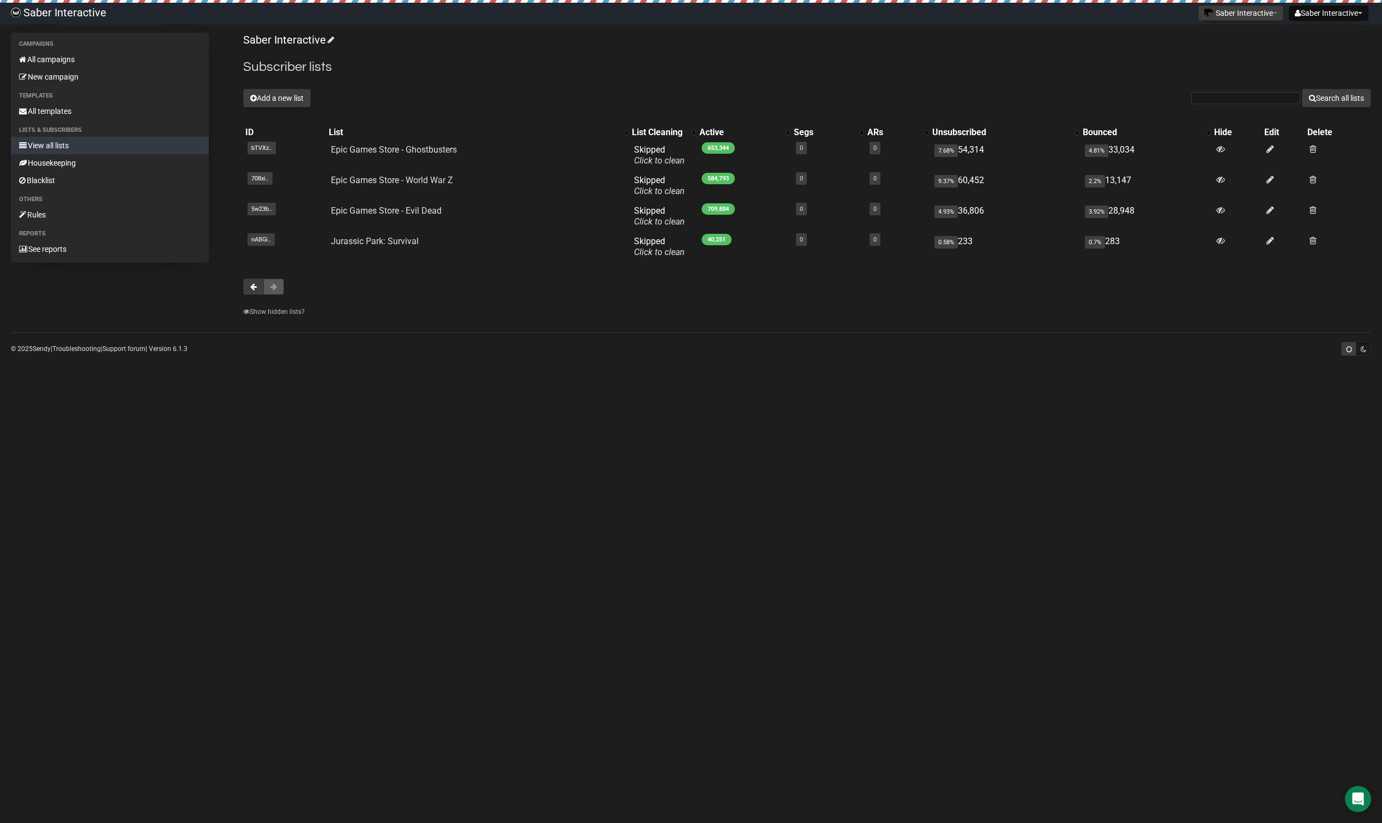 Image resolution: width=1382 pixels, height=823 pixels. I want to click on span: 0.7%, so click(1095, 242).